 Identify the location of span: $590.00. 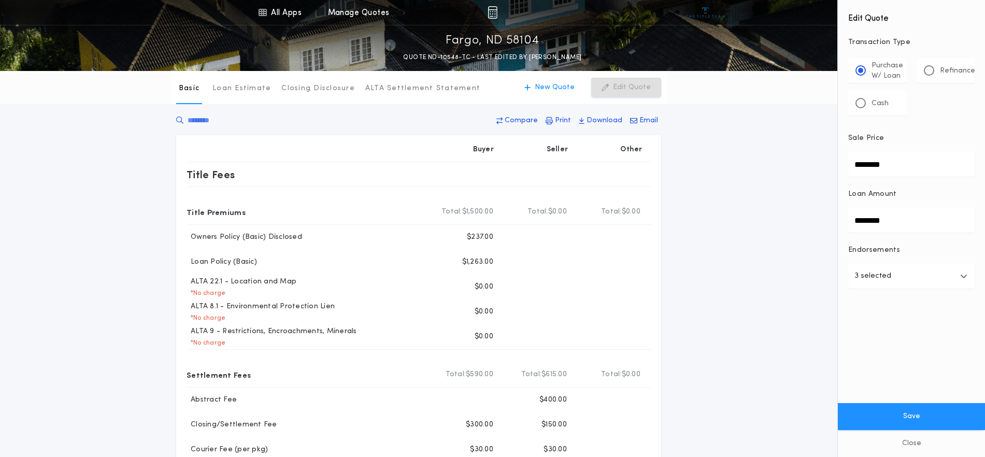
(479, 375).